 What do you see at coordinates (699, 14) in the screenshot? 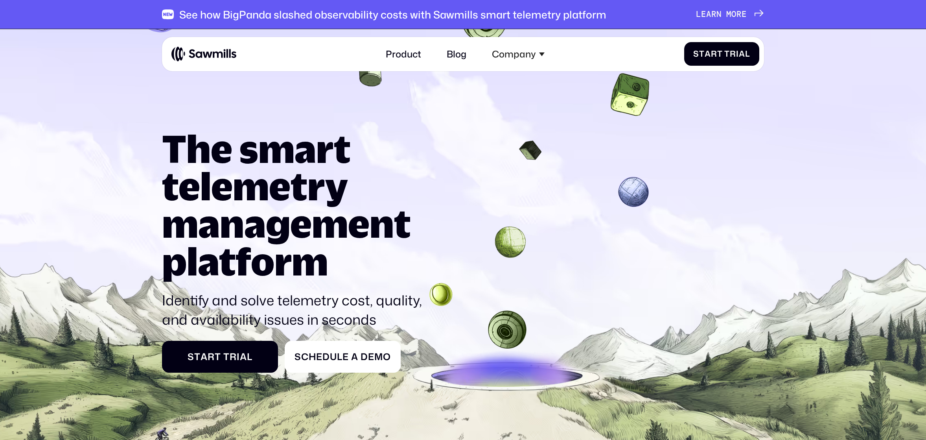
I see `span: L` at bounding box center [699, 14].